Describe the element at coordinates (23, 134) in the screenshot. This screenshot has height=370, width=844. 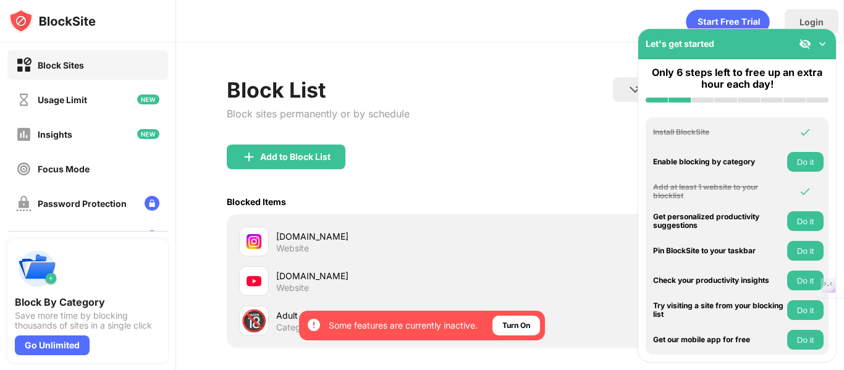
I see `img: insights-off.svg` at that location.